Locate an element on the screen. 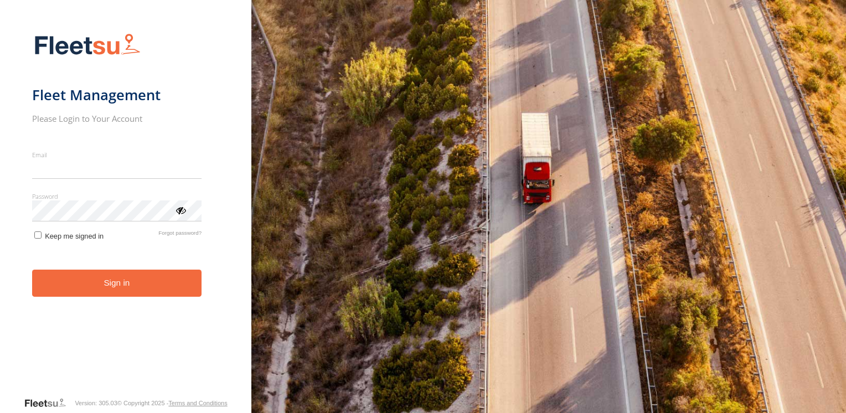 This screenshot has height=413, width=846. h2: Please Login to Your Account is located at coordinates (117, 118).